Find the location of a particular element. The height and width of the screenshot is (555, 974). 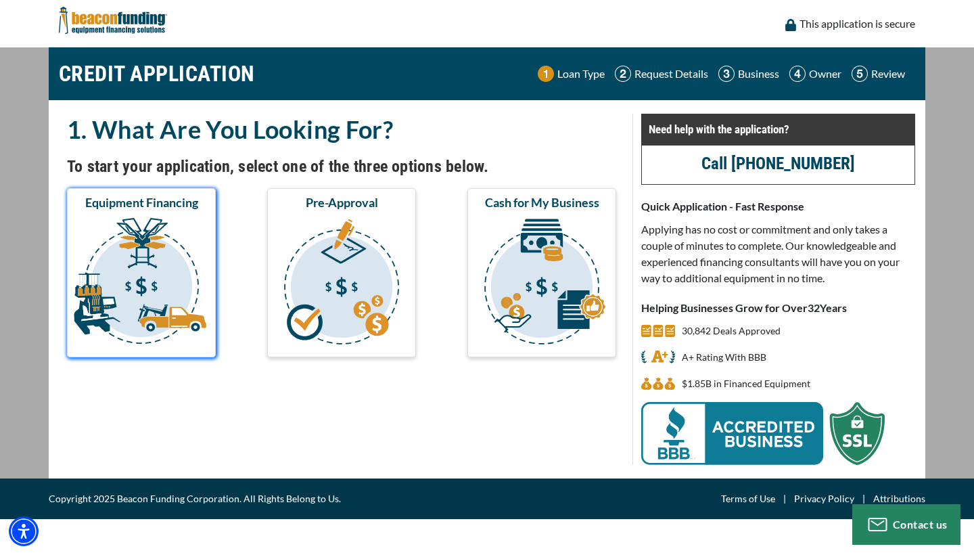

span: 32 is located at coordinates (813, 307).